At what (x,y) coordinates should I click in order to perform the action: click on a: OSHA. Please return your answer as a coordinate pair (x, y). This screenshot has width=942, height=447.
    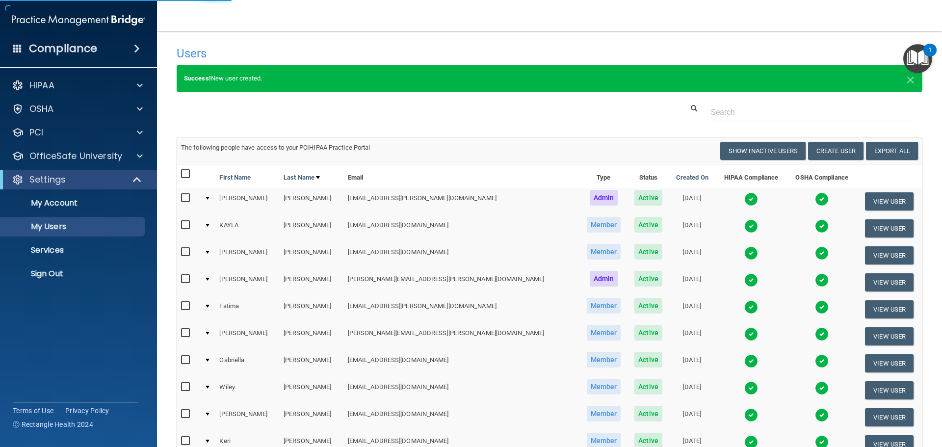
    Looking at the image, I should click on (77, 109).